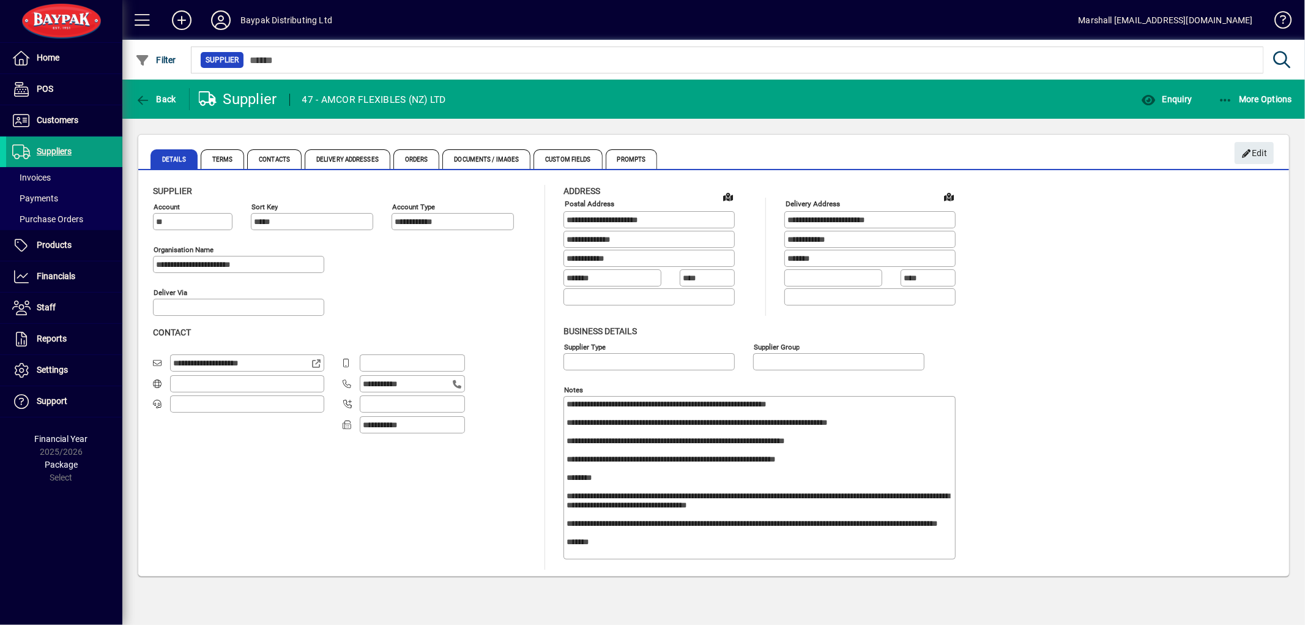 The height and width of the screenshot is (625, 1305). What do you see at coordinates (223, 159) in the screenshot?
I see `span: Terms` at bounding box center [223, 159].